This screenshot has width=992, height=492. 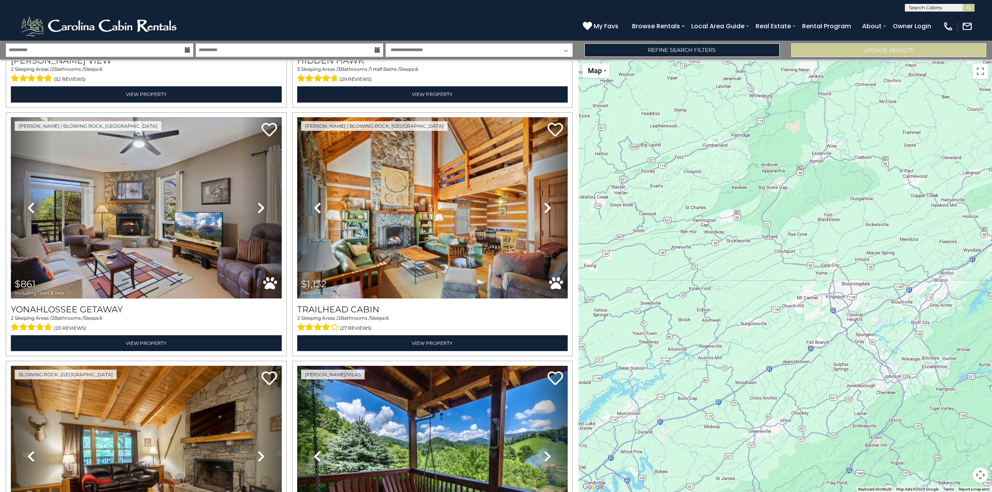 I want to click on span: (52 reviews), so click(x=70, y=79).